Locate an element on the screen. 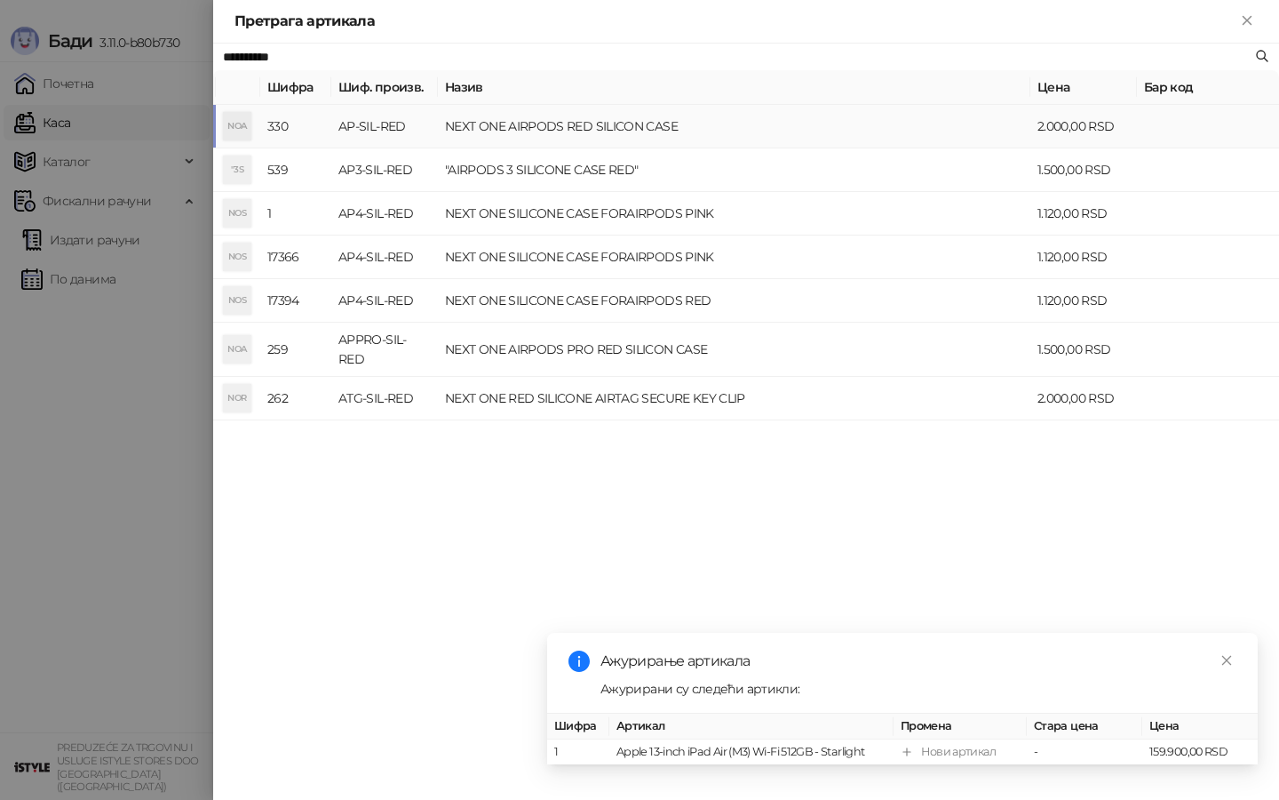  td: "AIRPODS 3 SILICONE CASE RED" is located at coordinates (734, 170).